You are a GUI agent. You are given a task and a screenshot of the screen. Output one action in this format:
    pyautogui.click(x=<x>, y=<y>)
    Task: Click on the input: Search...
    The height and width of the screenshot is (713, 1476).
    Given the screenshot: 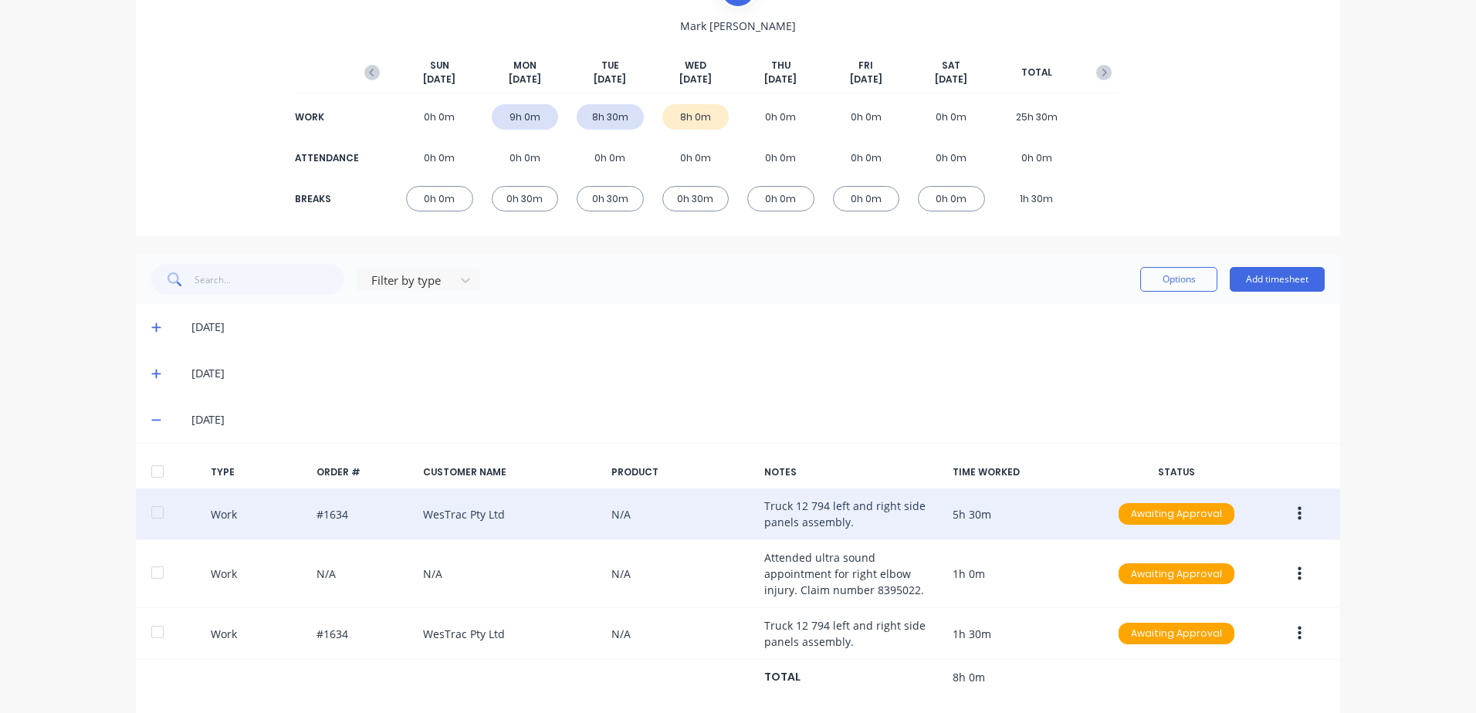 What is the action you would take?
    pyautogui.click(x=269, y=279)
    